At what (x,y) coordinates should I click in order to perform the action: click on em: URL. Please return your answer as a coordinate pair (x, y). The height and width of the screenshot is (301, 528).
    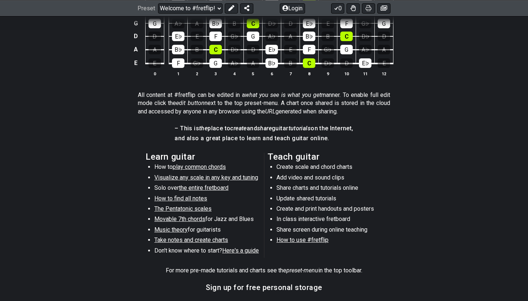
    Looking at the image, I should click on (270, 111).